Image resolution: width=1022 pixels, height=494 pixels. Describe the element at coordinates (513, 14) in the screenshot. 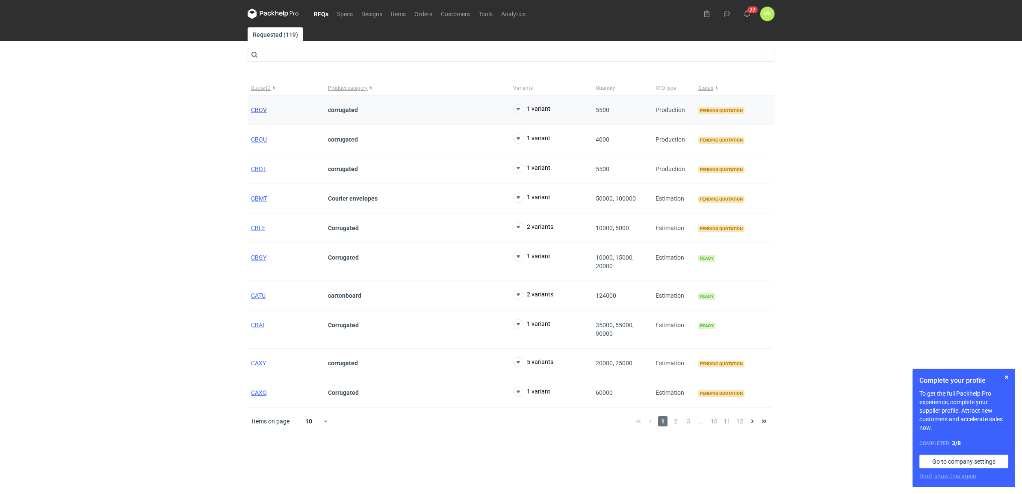

I see `a: Analytics` at that location.